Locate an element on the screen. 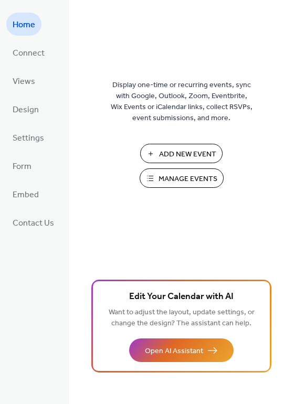 This screenshot has width=294, height=404. button: Manage Events is located at coordinates (182, 178).